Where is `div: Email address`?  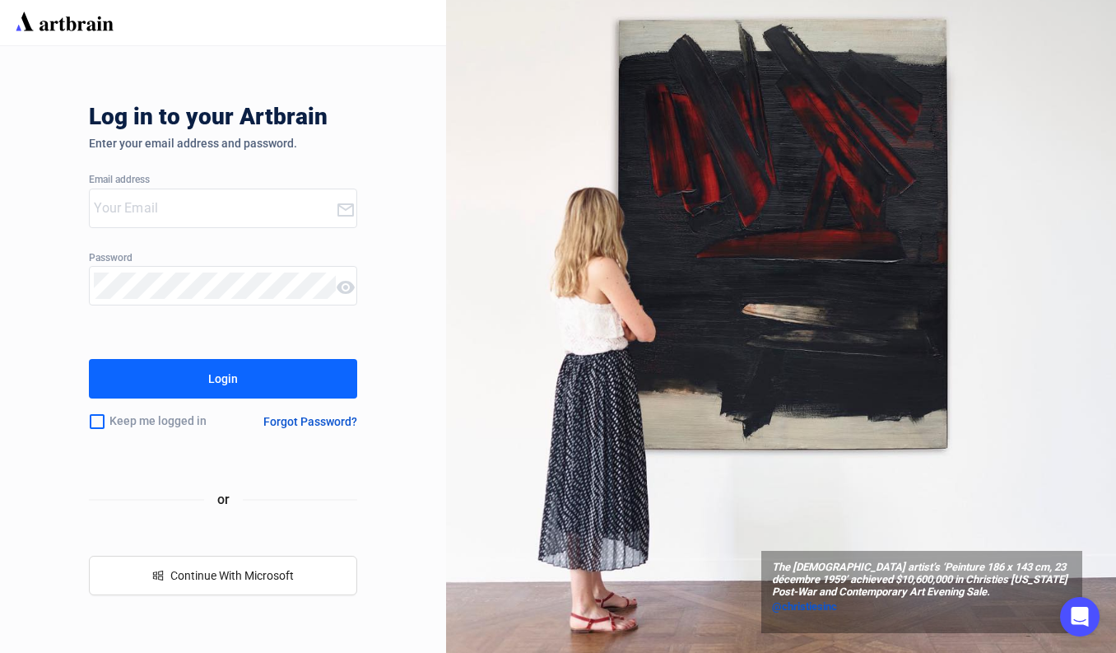
div: Email address is located at coordinates (222, 180).